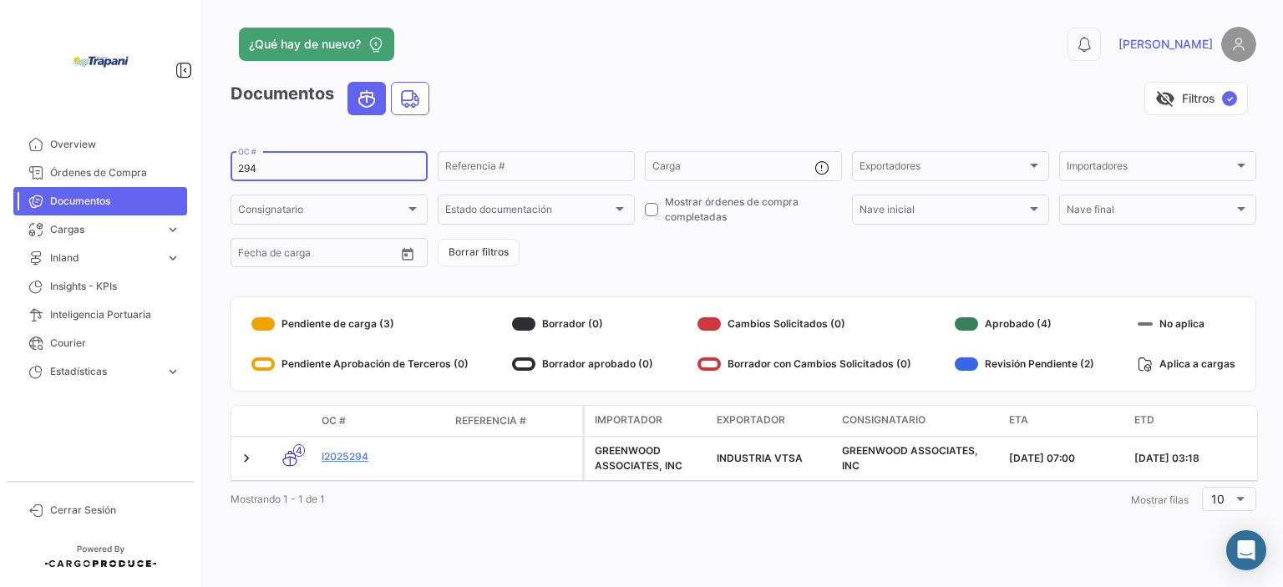  Describe the element at coordinates (772, 421) in the screenshot. I see `datatable-header-cell: Exportador` at that location.